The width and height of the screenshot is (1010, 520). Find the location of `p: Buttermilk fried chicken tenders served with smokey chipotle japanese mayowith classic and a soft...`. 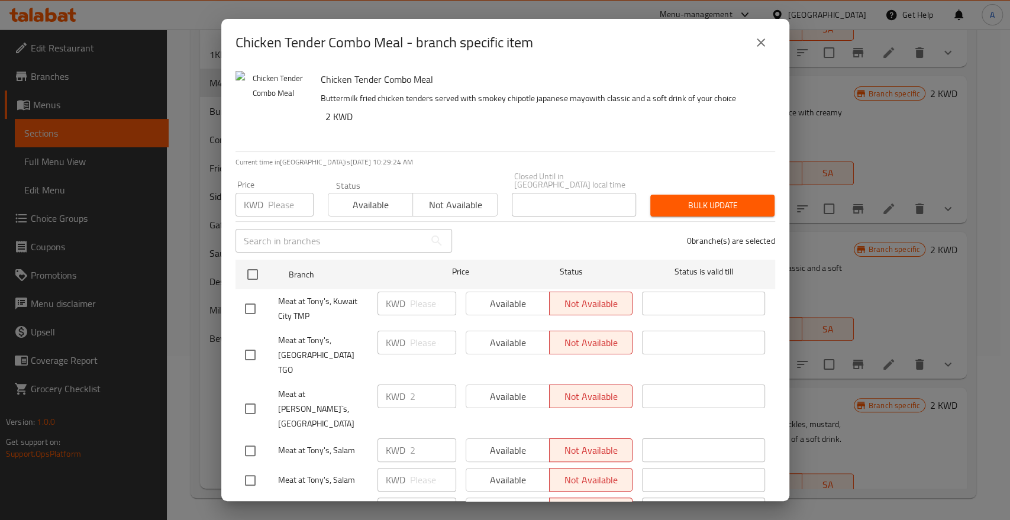

p: Buttermilk fried chicken tenders served with smokey chipotle japanese mayowith classic and a soft... is located at coordinates (543, 98).